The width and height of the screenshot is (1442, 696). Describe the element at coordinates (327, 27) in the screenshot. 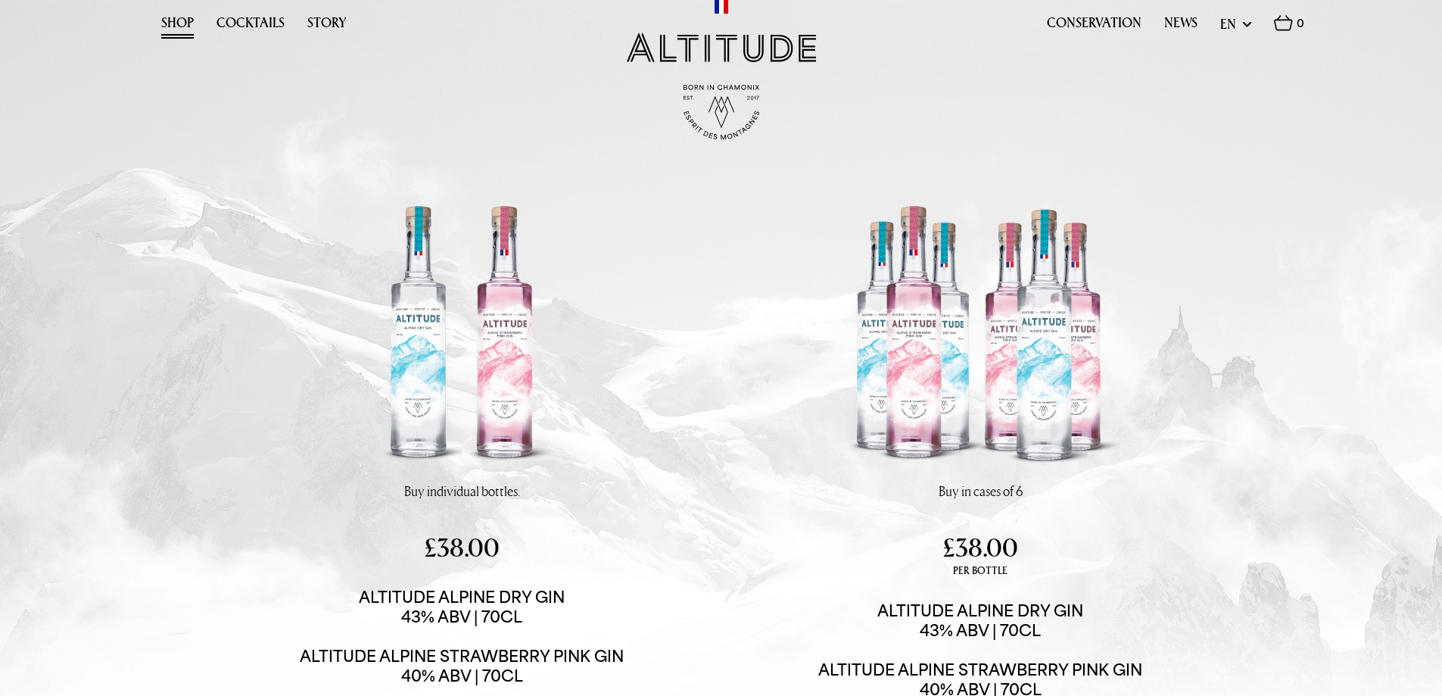

I see `a: Story` at that location.